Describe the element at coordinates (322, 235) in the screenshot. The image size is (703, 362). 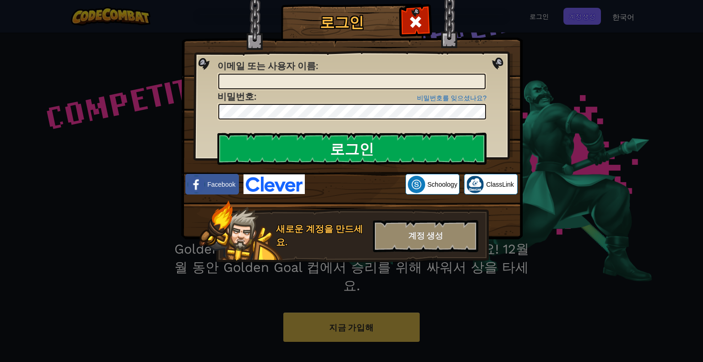
I see `div: 새로운 계정을 만드세요.` at that location.